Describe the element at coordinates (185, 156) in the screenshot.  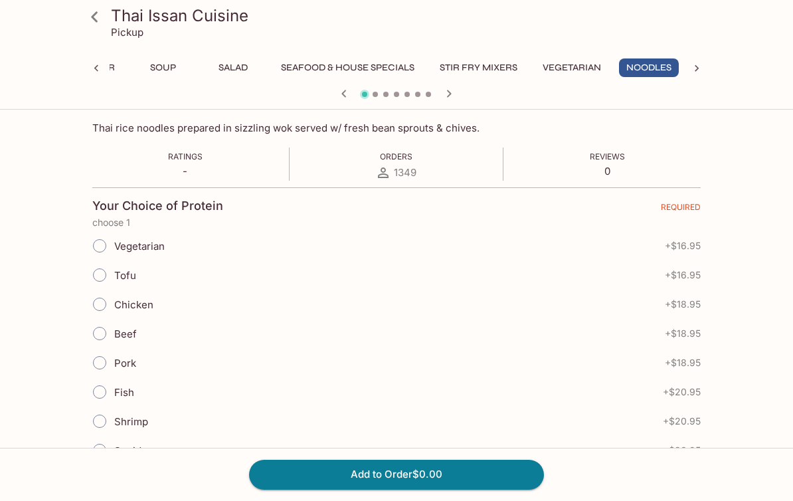
I see `span: Ratings` at that location.